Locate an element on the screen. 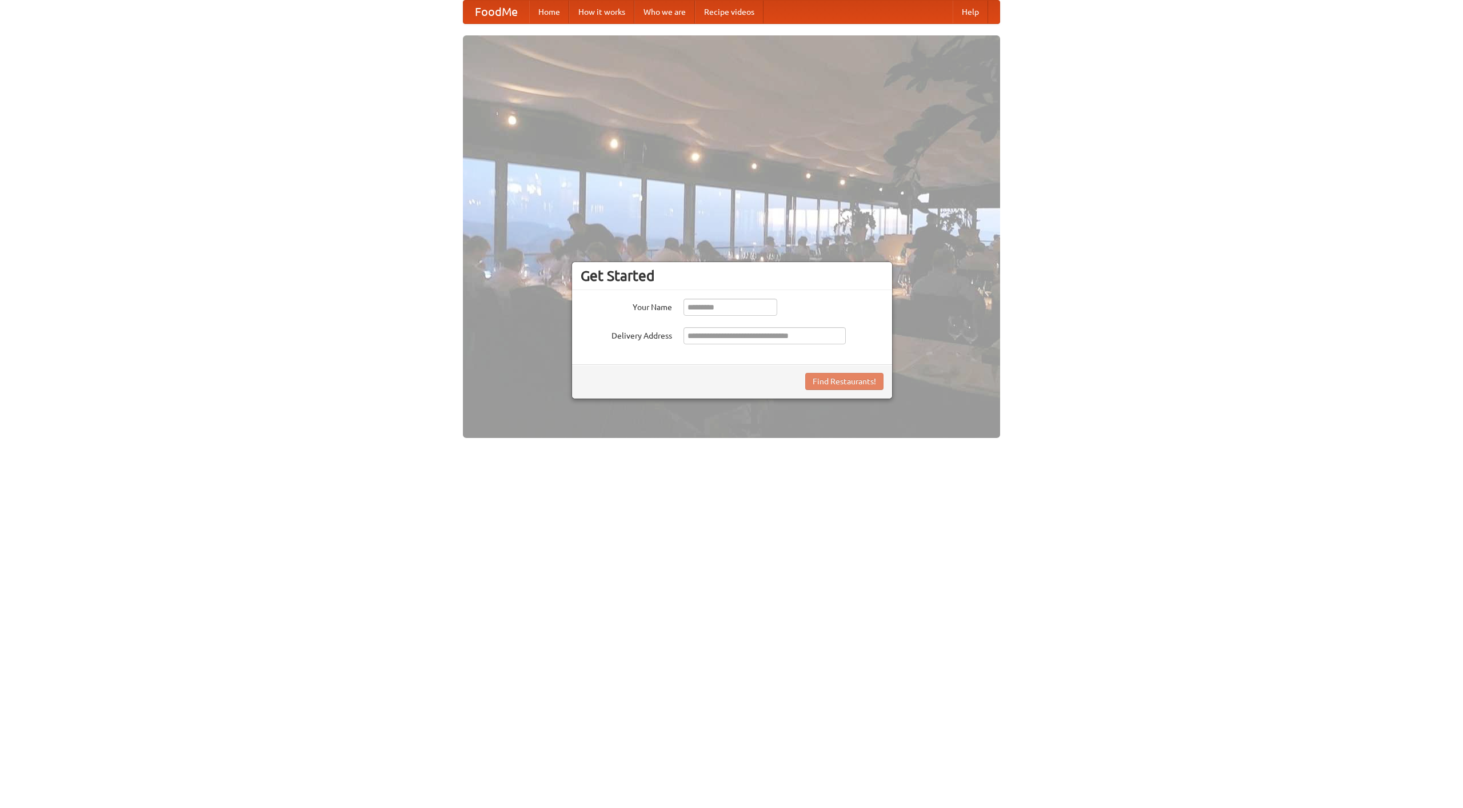 The image size is (1463, 808). button: Find Restaurants! is located at coordinates (844, 382).